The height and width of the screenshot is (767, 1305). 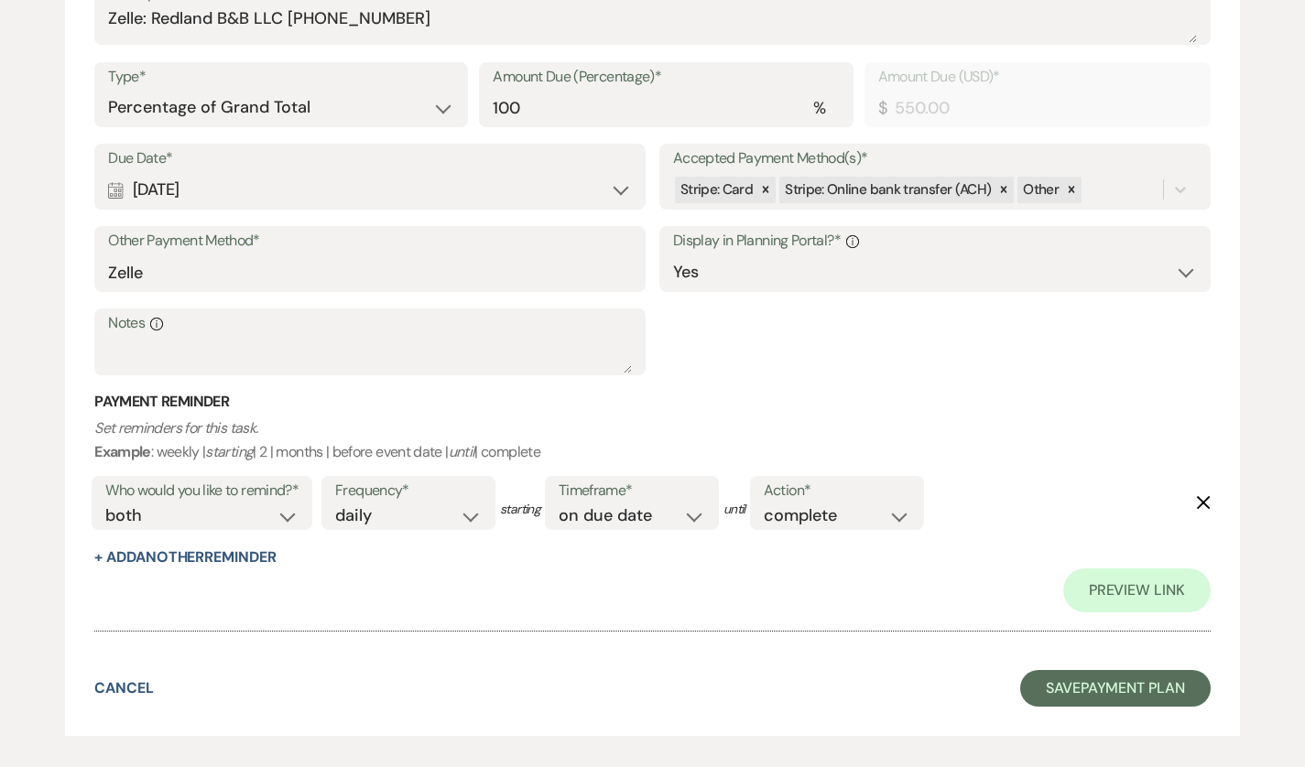 What do you see at coordinates (734, 509) in the screenshot?
I see `span: until` at bounding box center [734, 509].